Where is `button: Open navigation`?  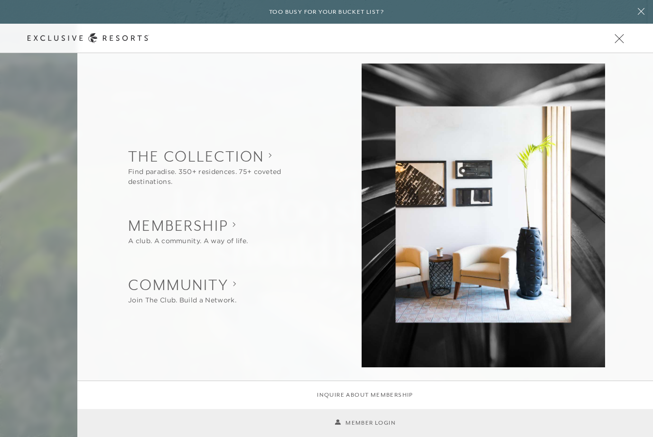
button: Open navigation is located at coordinates (619, 38).